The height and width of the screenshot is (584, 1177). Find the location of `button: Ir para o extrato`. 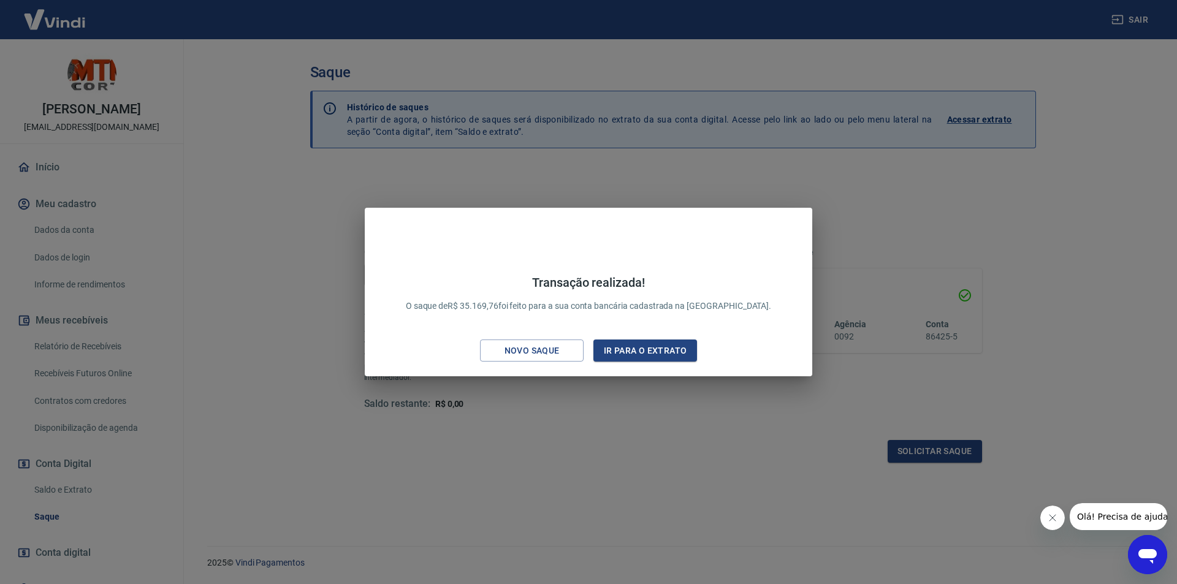

button: Ir para o extrato is located at coordinates (645, 351).